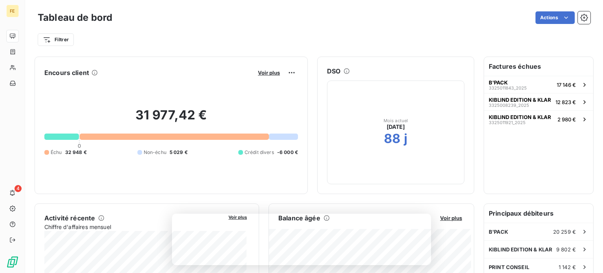 Image resolution: width=603 pixels, height=273 pixels. Describe the element at coordinates (538, 84) in the screenshot. I see `button: B'PACK3325011843_202517 146 €` at that location.